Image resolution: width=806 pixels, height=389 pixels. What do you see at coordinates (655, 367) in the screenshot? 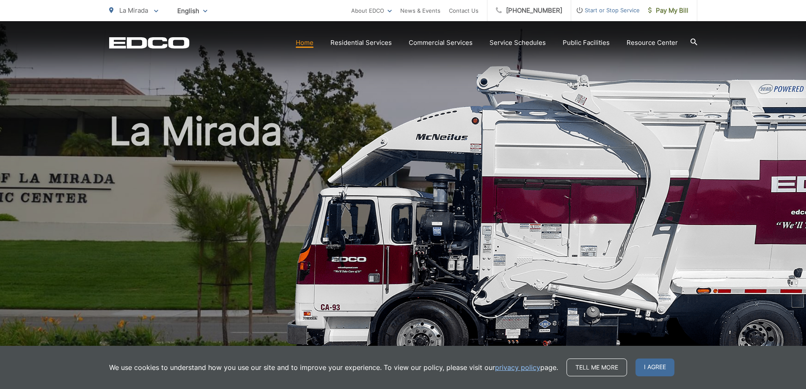
I see `span: I agree` at bounding box center [655, 367].